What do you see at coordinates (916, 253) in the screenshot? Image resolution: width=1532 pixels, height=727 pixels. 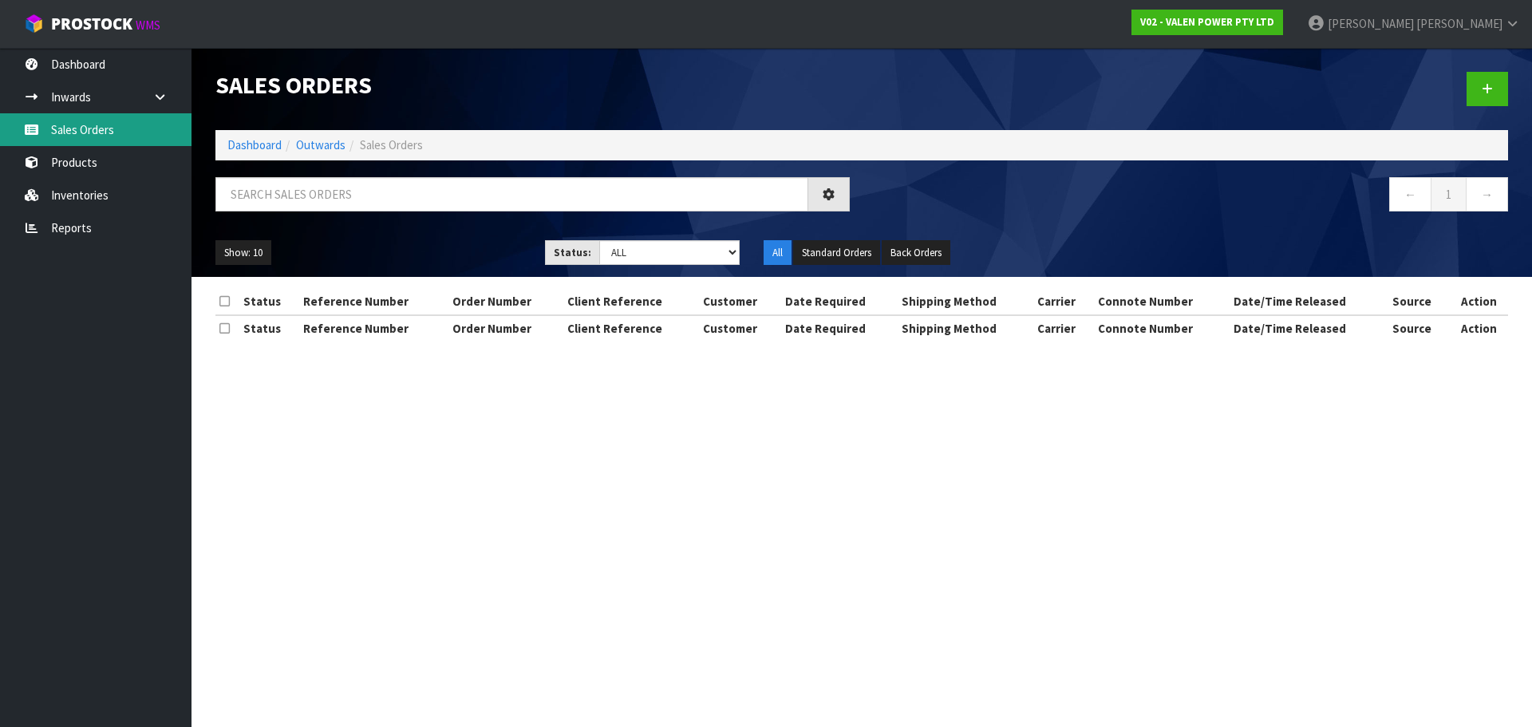 I see `button: Back Orders` at bounding box center [916, 253].